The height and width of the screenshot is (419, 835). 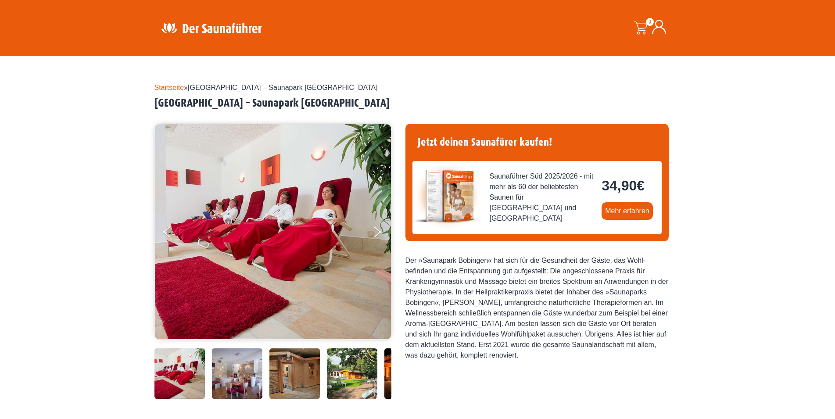 I want to click on div: Der »Saunapark Bobingen« hat sich für die Gesundheit der Gäste, das Wohl- befinden und die Entspa..., so click(x=537, y=308).